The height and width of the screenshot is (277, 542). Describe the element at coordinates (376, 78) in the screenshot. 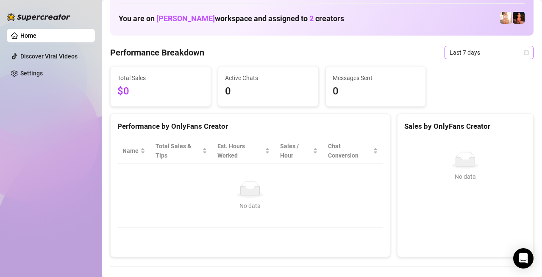

I see `span: Messages Sent` at that location.